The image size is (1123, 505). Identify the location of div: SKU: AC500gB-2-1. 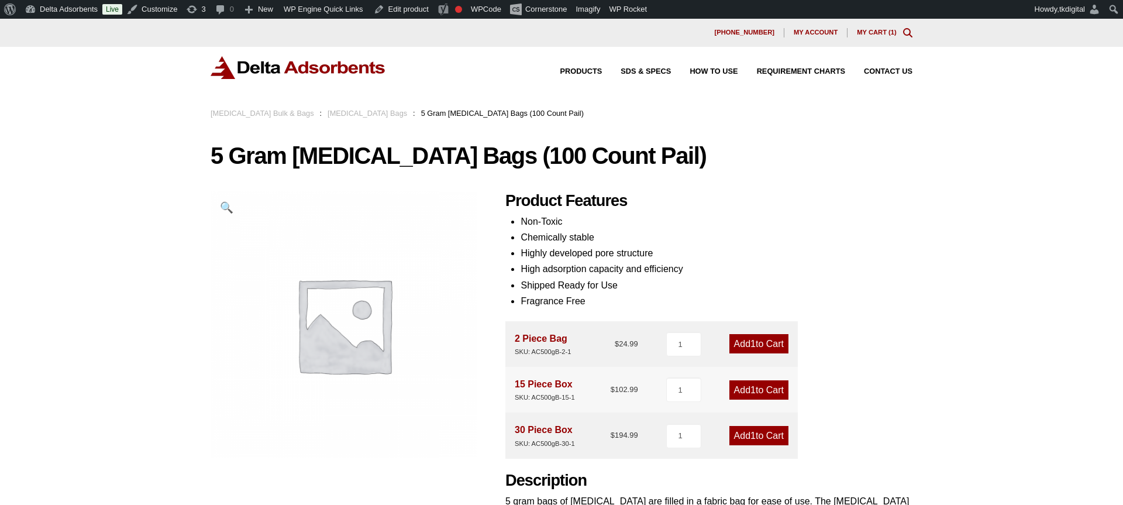
(543, 351).